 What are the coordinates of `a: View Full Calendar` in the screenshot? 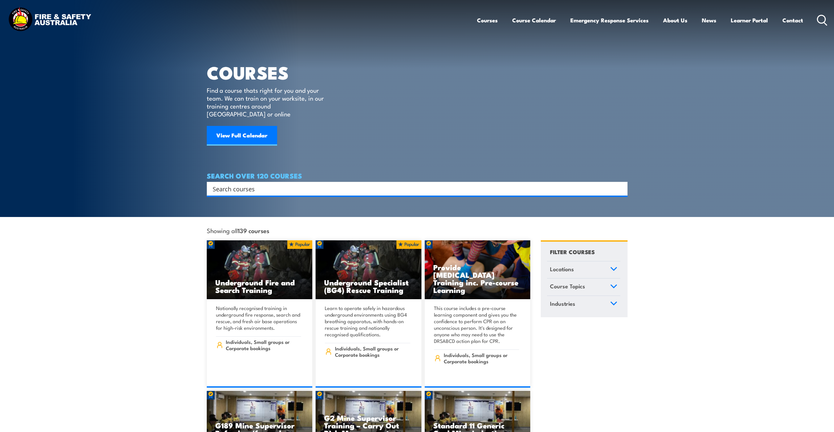 It's located at (242, 136).